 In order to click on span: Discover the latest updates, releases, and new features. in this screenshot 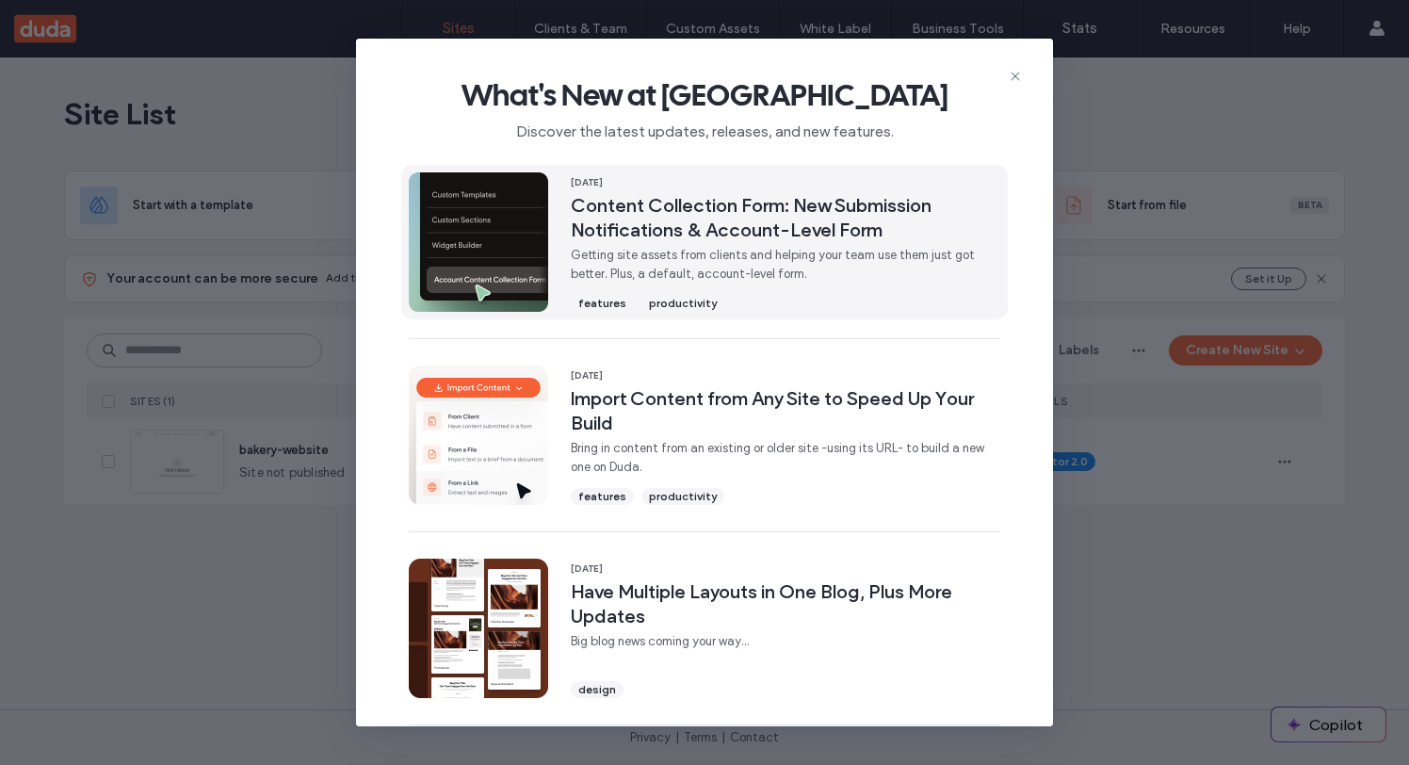, I will do `click(704, 128)`.